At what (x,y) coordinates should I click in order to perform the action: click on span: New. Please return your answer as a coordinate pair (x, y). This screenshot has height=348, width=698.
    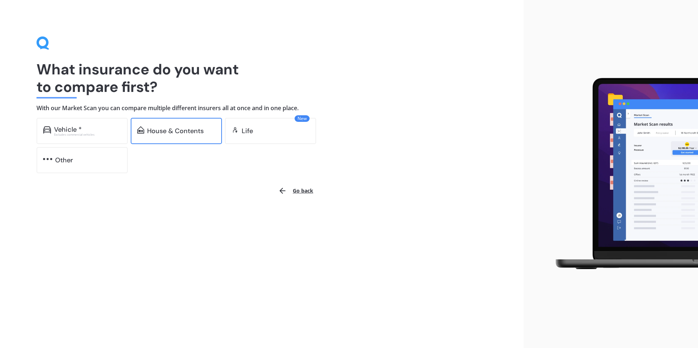
    Looking at the image, I should click on (302, 119).